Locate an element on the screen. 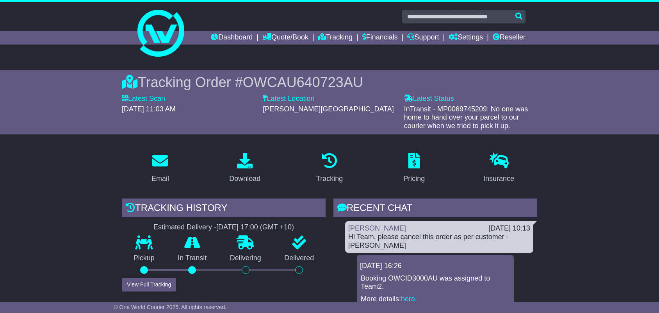  a: Settings is located at coordinates (466, 38).